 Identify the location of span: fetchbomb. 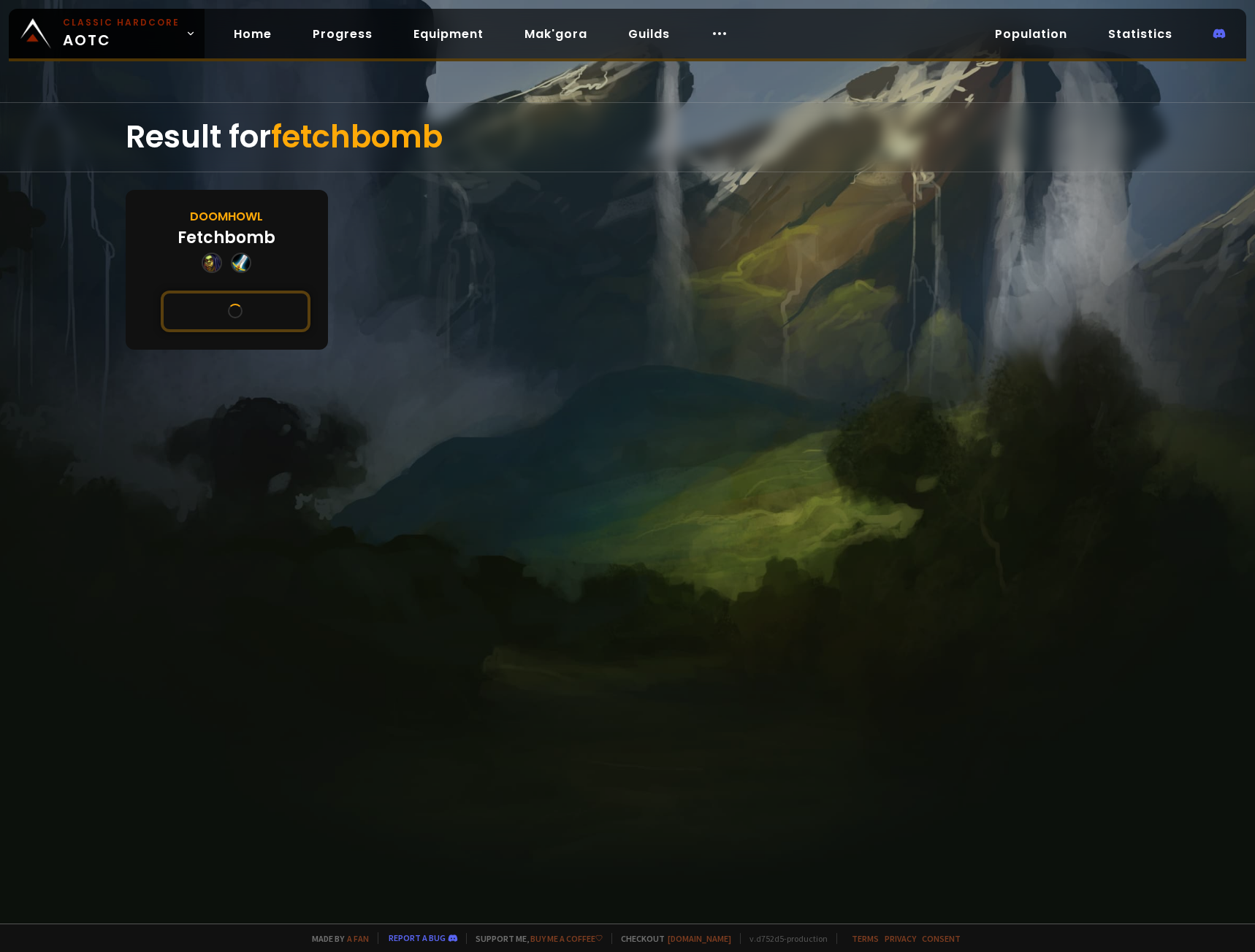
(357, 137).